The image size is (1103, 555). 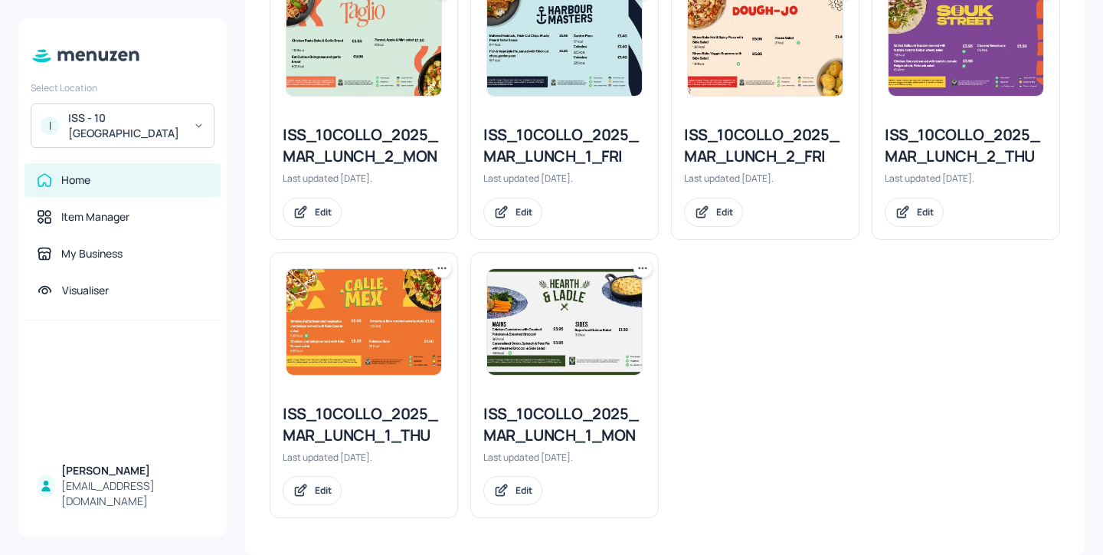 I want to click on div: Visualiser, so click(x=85, y=290).